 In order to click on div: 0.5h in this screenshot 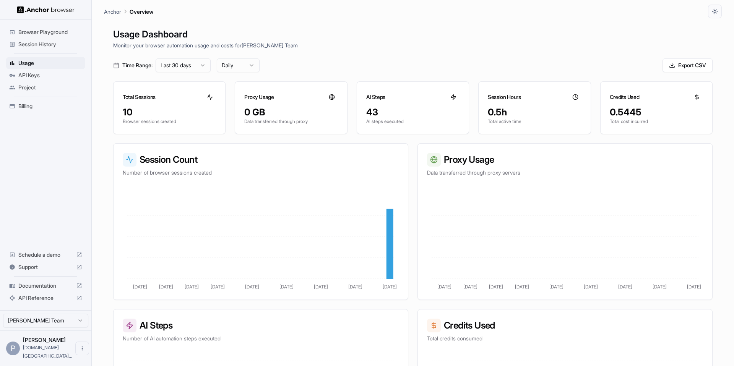, I will do `click(534, 112)`.